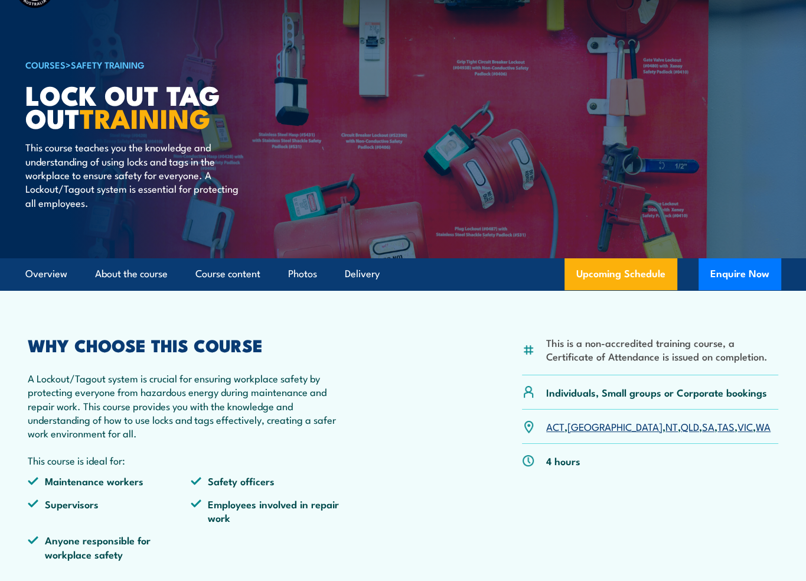 The height and width of the screenshot is (581, 806). What do you see at coordinates (662, 349) in the screenshot?
I see `li: This is a non-accredited training course, a Certificate of Attendance is issued on completion.` at bounding box center [662, 349].